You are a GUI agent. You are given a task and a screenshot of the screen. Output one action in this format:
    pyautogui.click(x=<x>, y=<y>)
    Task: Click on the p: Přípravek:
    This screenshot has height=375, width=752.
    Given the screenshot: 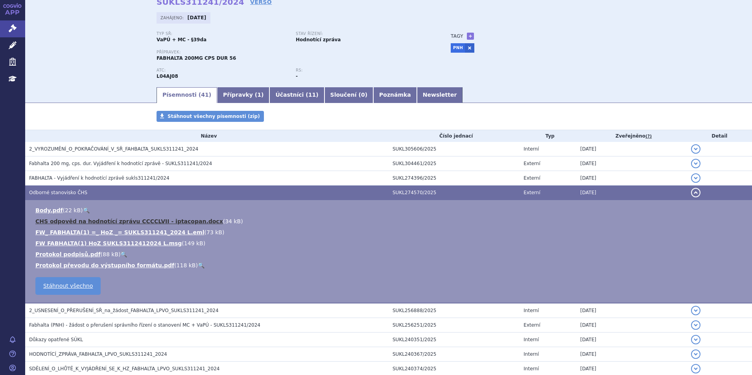 What is the action you would take?
    pyautogui.click(x=296, y=52)
    